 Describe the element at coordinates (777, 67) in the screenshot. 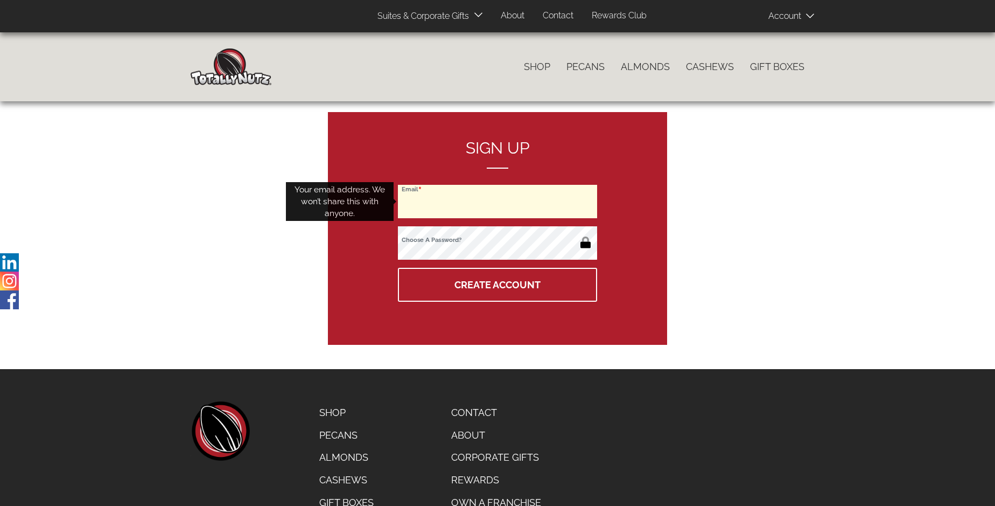

I see `a: Gift Boxes` at that location.